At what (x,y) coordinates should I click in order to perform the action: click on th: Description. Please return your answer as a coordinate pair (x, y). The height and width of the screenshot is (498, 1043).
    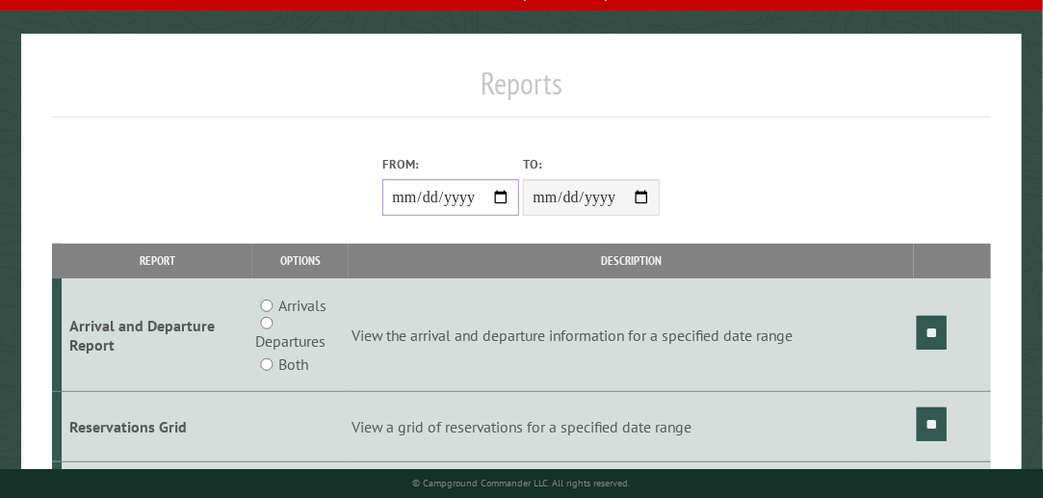
    Looking at the image, I should click on (631, 260).